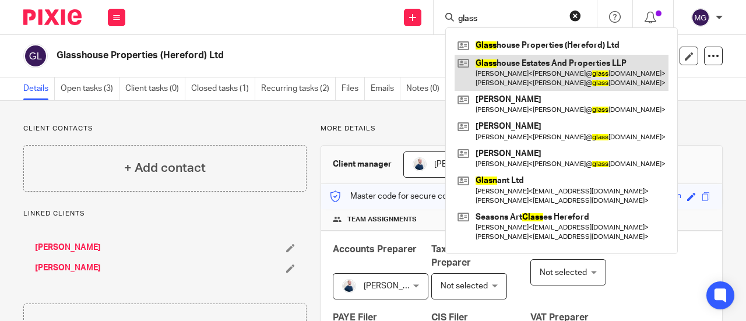 The width and height of the screenshot is (746, 321). I want to click on input: Search, so click(509, 19).